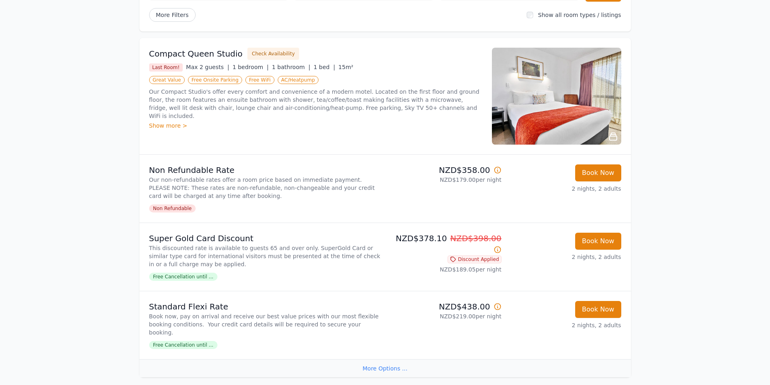  I want to click on p: Standard Flexi Rate, so click(266, 307).